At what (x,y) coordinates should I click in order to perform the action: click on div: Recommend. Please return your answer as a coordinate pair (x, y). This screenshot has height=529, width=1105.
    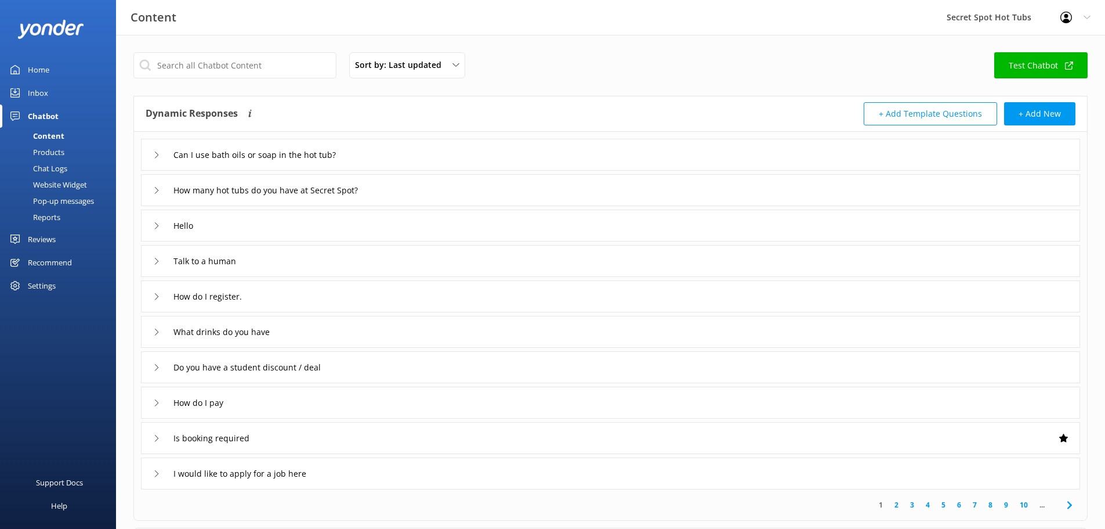
    Looking at the image, I should click on (50, 262).